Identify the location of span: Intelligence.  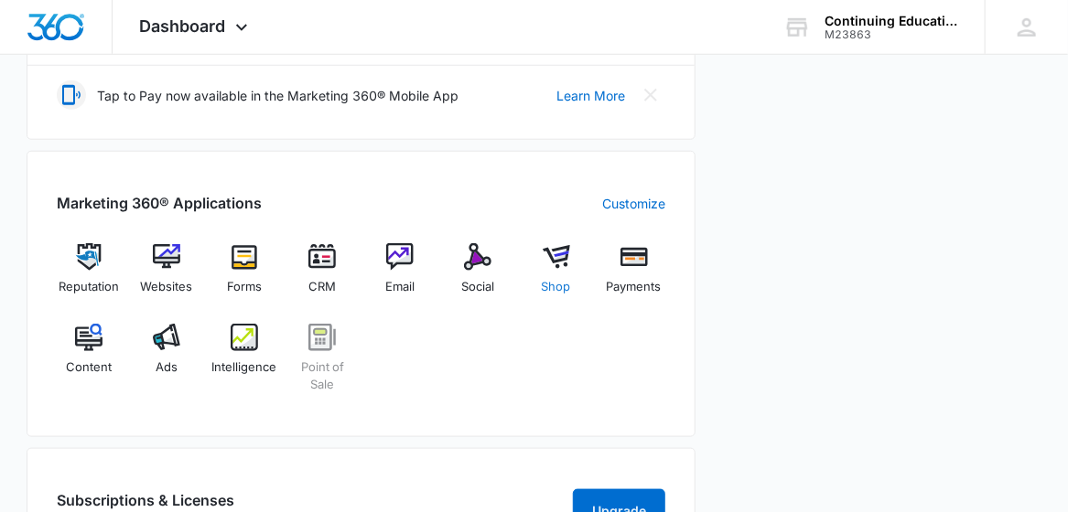
(244, 368).